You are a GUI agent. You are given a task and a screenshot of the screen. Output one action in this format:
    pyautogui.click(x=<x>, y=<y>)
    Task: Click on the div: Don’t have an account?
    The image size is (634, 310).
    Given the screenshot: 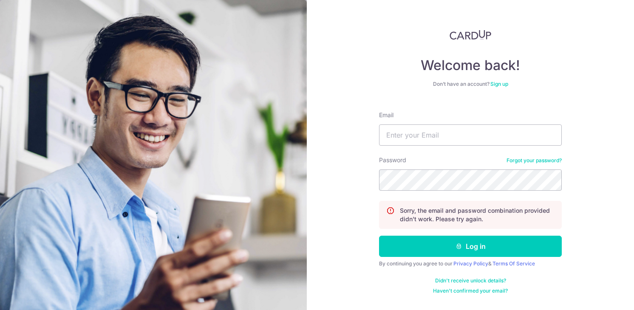 What is the action you would take?
    pyautogui.click(x=470, y=84)
    